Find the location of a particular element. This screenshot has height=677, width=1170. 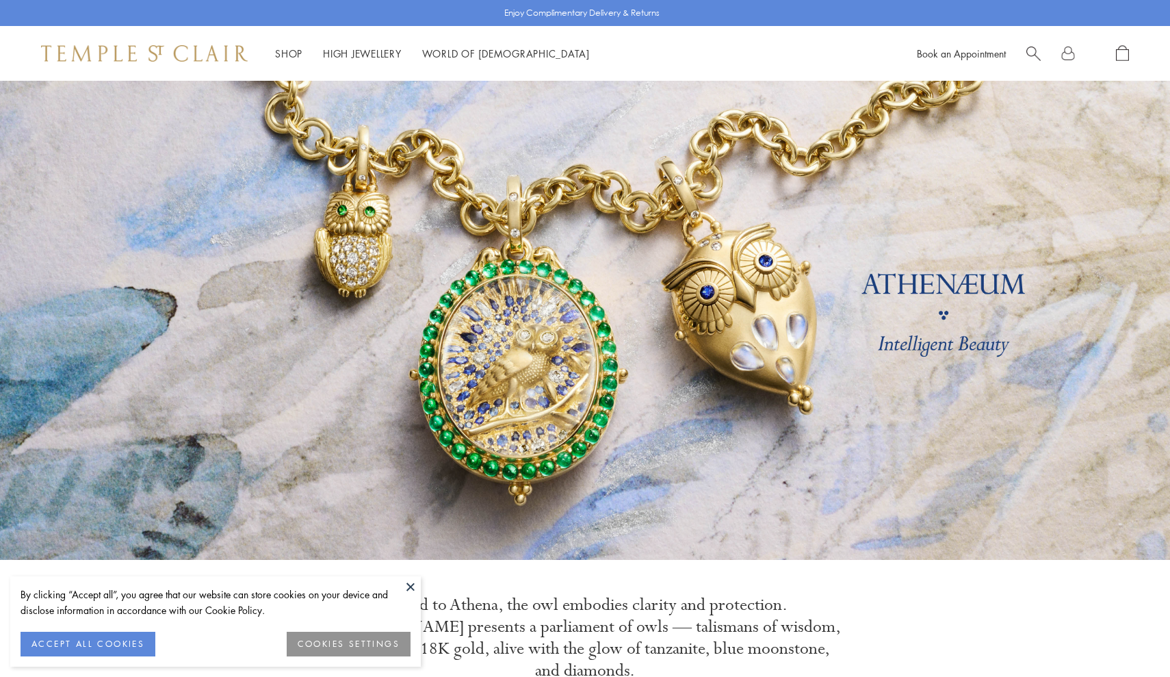

a: Open Shopping Bag is located at coordinates (1123, 53).